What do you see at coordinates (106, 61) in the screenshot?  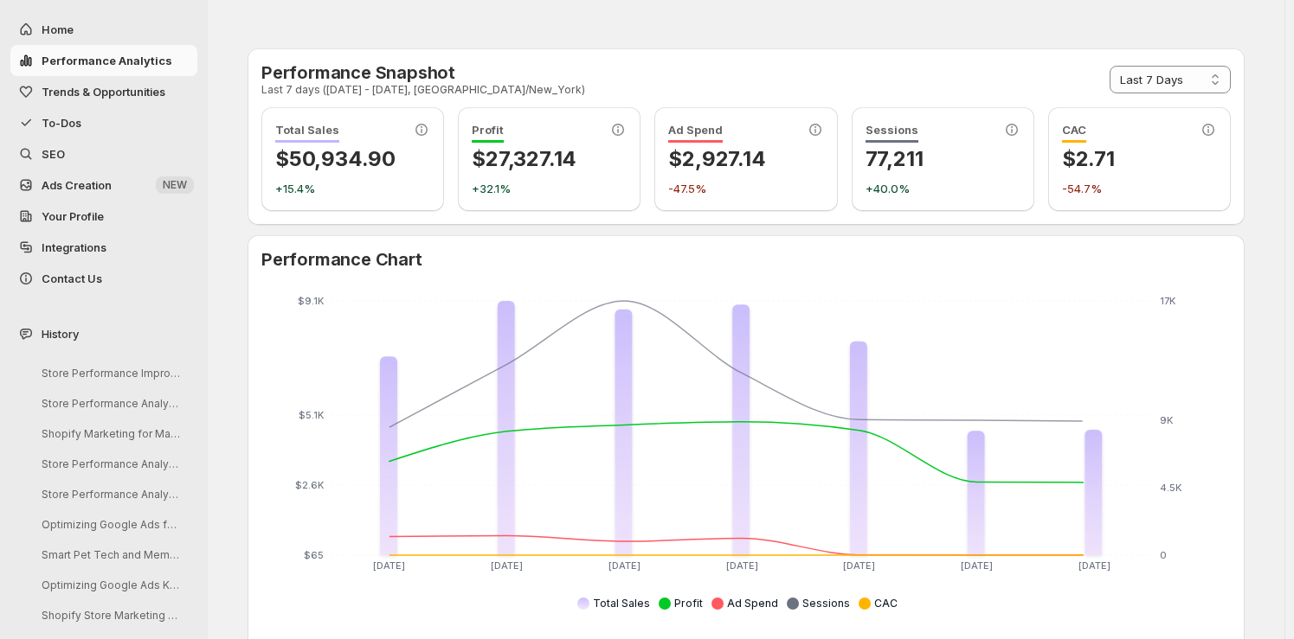 I see `span: Performance Analytics` at bounding box center [106, 61].